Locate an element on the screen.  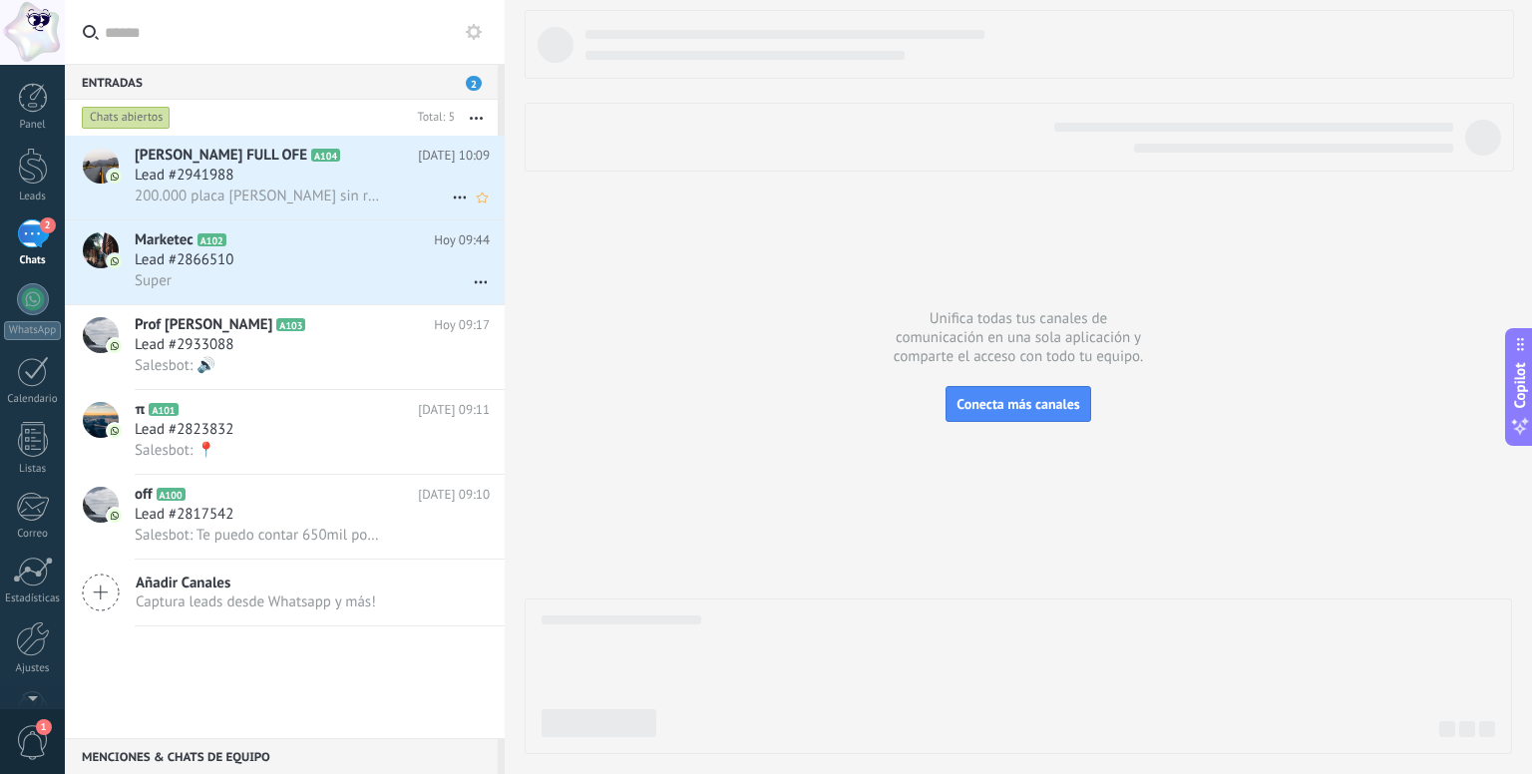
span: A102 is located at coordinates (211, 239).